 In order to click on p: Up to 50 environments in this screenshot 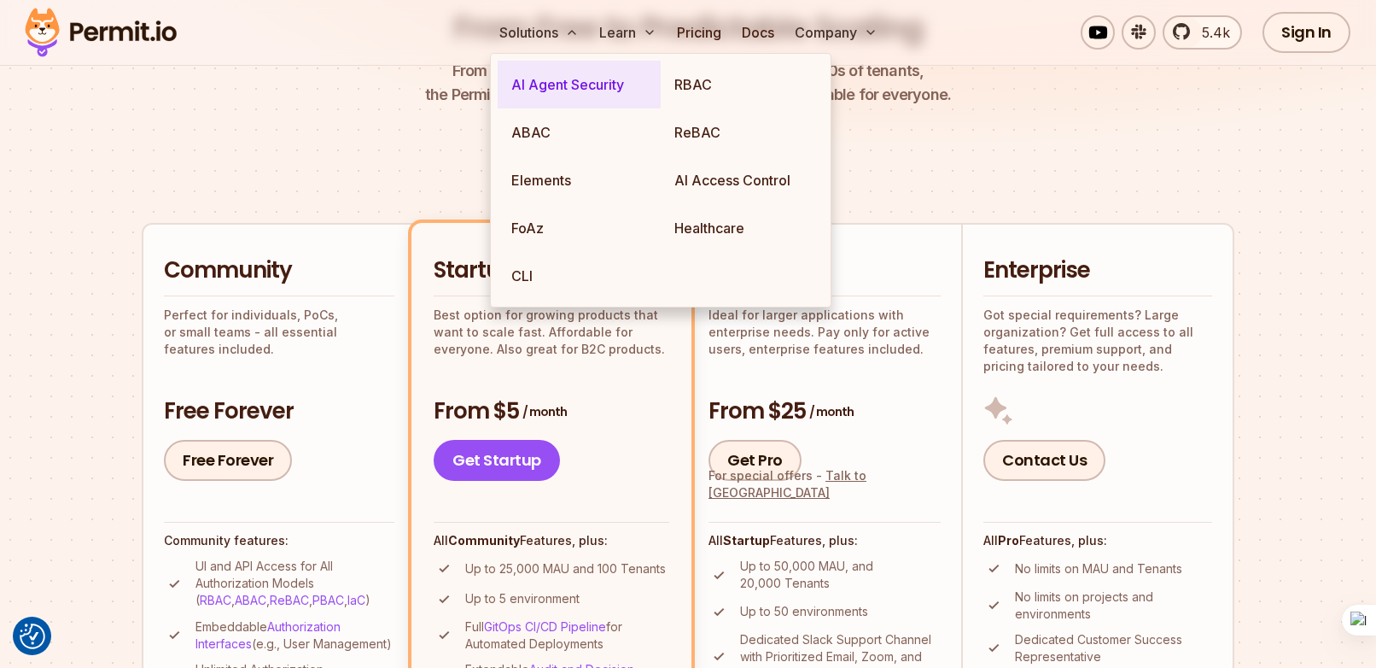, I will do `click(804, 611)`.